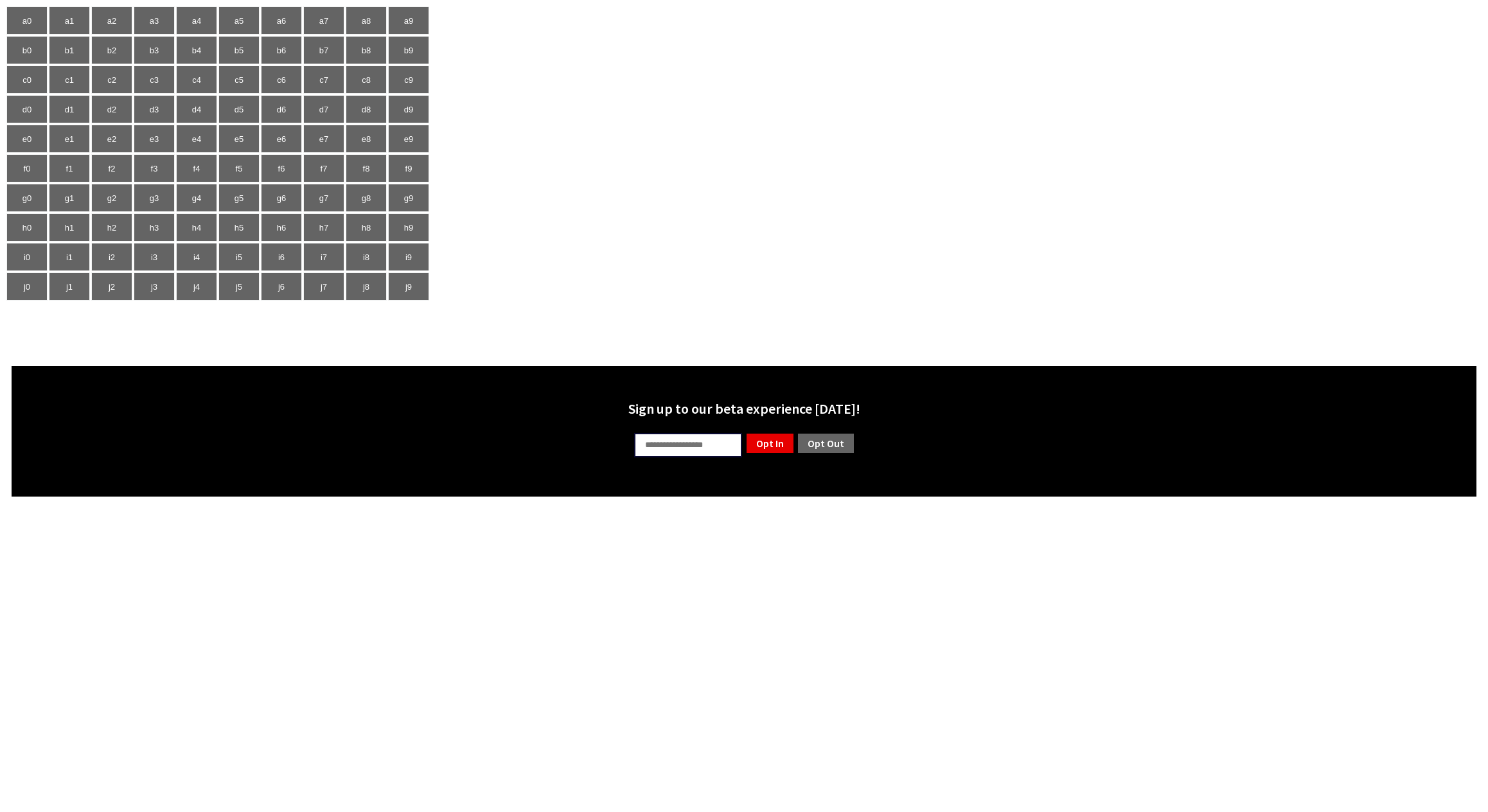  I want to click on td: d2, so click(112, 109).